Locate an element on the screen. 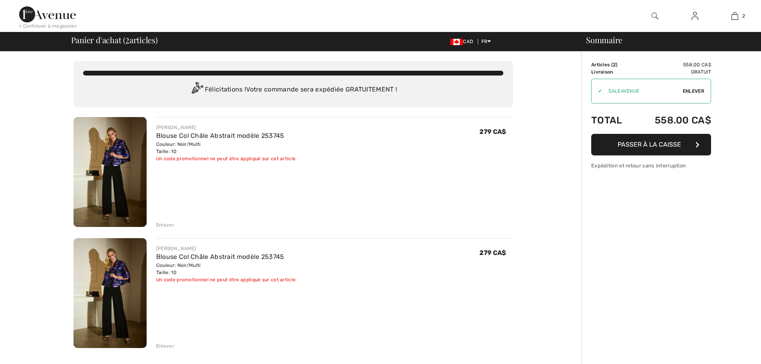  td: Total is located at coordinates (612, 120).